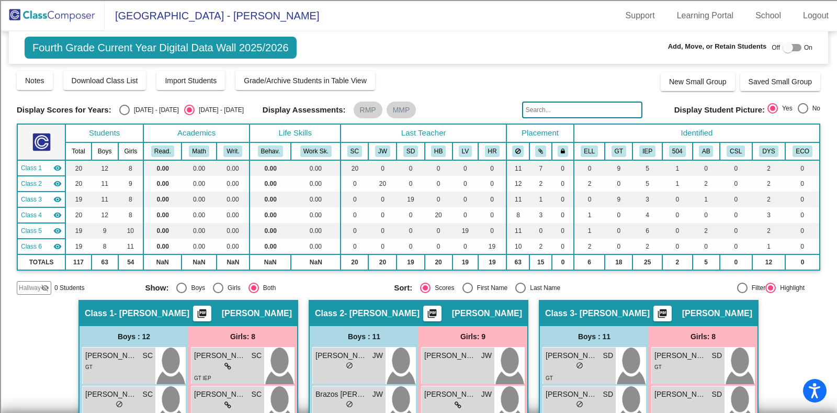 Image resolution: width=837 pixels, height=413 pixels. Describe the element at coordinates (31, 215) in the screenshot. I see `span: Class 4` at that location.